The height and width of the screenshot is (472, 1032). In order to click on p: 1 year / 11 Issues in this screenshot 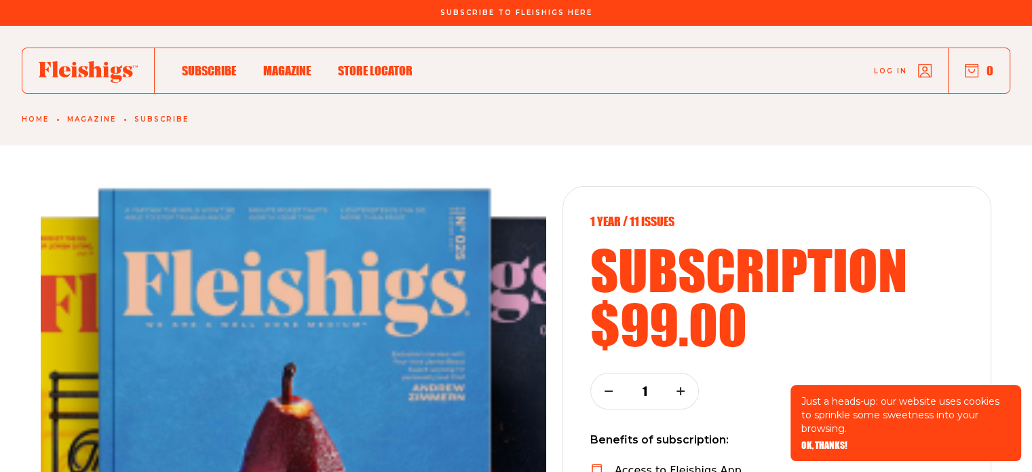, I will do `click(777, 221)`.